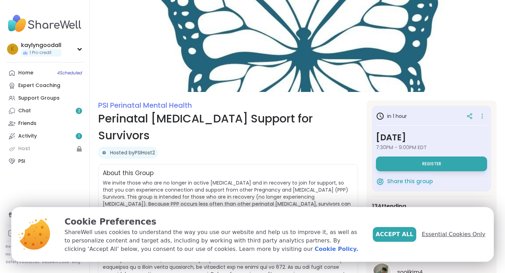 This screenshot has height=273, width=505. Describe the element at coordinates (394, 234) in the screenshot. I see `button: Accept All` at that location.